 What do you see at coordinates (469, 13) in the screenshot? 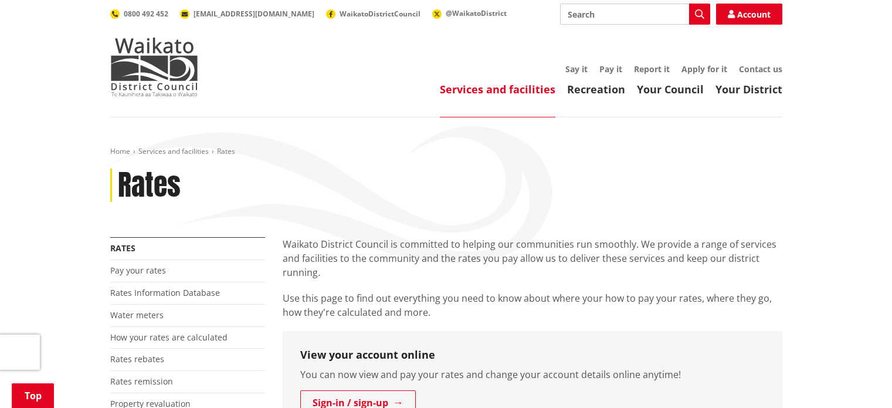
I see `a: @WaikatoDistrict` at bounding box center [469, 13].